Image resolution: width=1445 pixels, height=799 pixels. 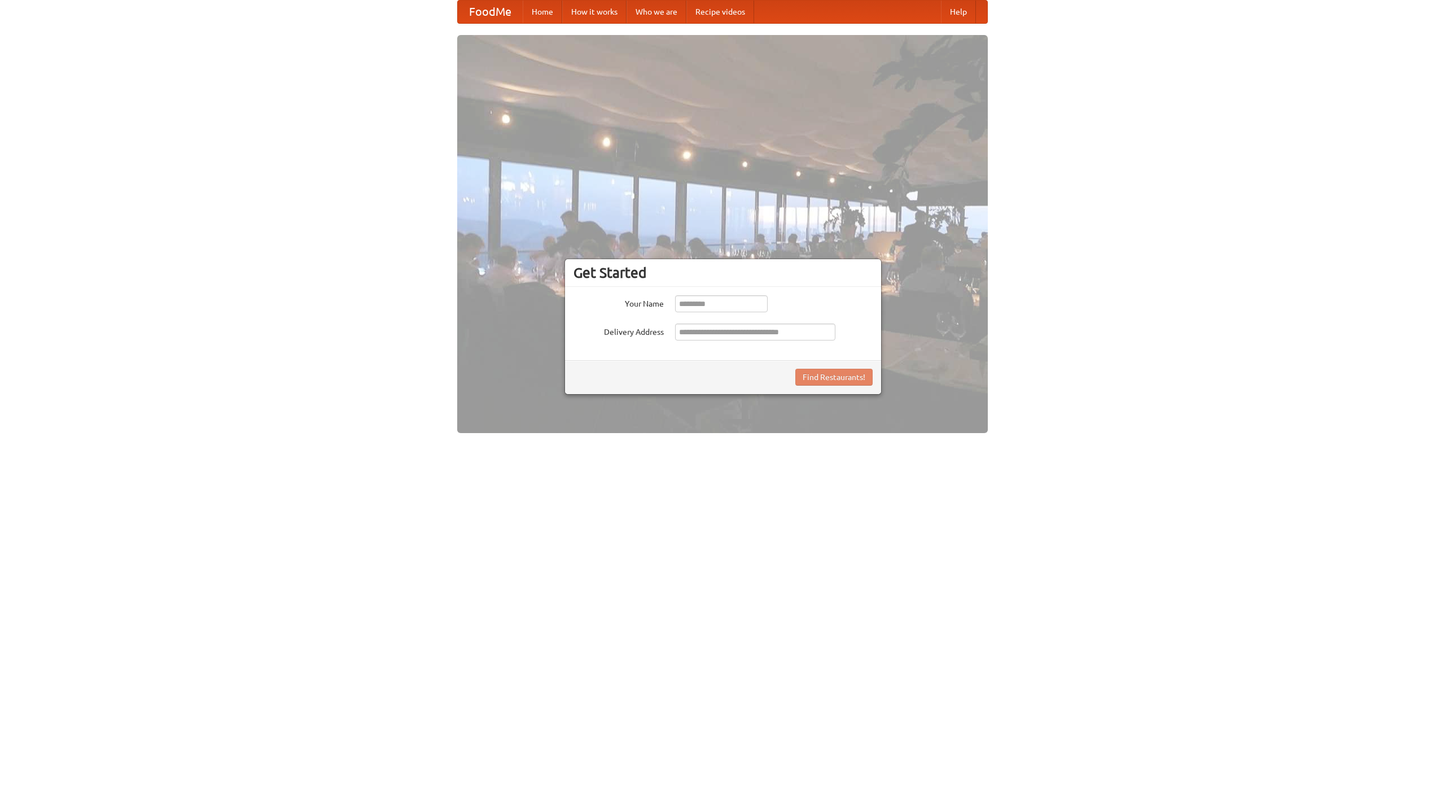 I want to click on button: Find Restaurants!, so click(x=834, y=377).